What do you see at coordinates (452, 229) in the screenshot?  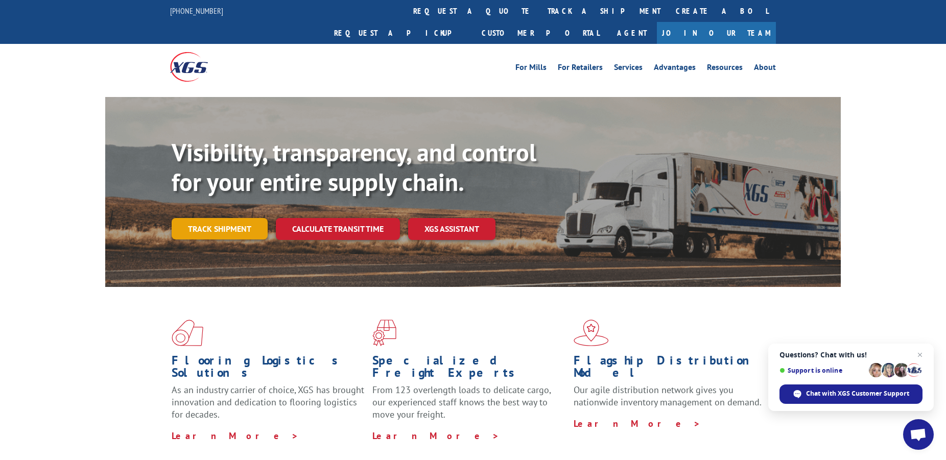 I see `a: XGS ASSISTANT` at bounding box center [452, 229].